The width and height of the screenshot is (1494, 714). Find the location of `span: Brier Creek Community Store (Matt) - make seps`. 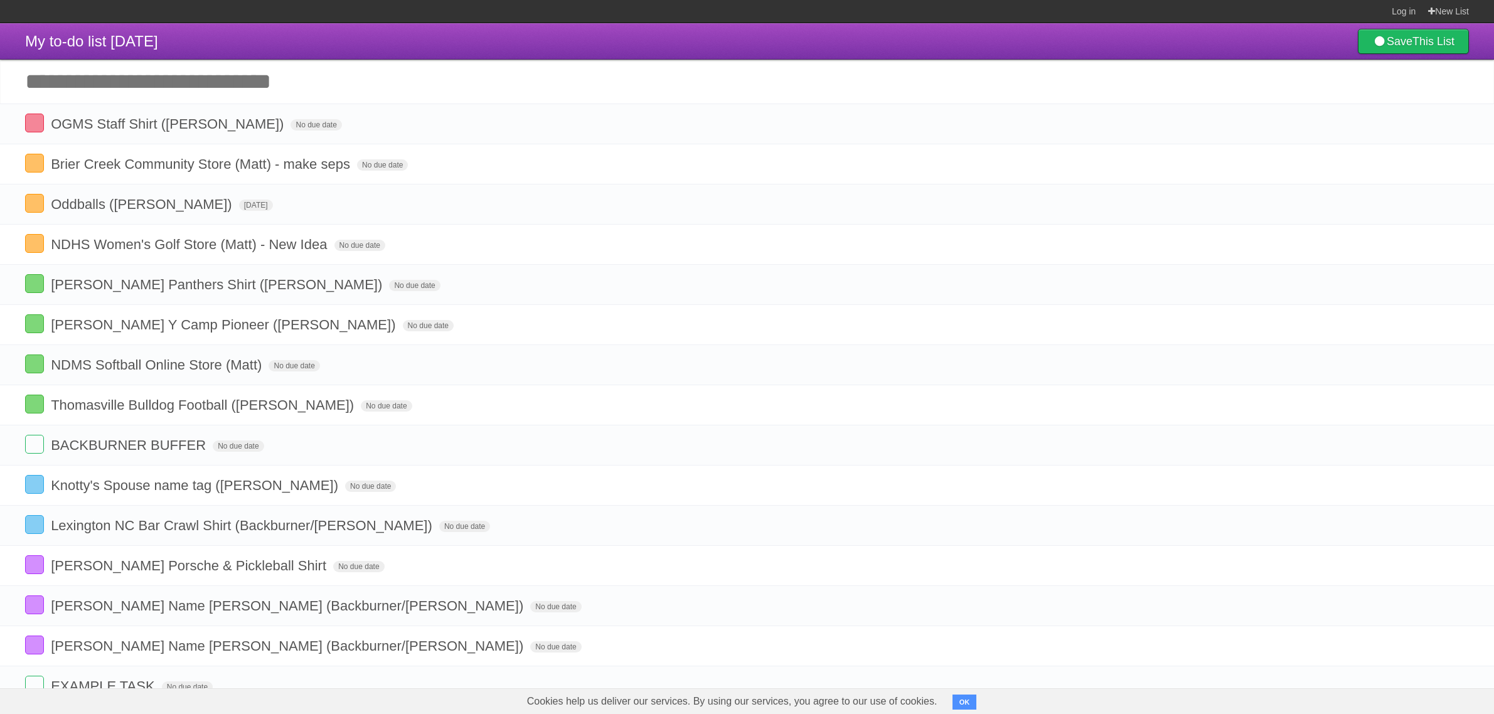

span: Brier Creek Community Store (Matt) - make seps is located at coordinates (202, 164).